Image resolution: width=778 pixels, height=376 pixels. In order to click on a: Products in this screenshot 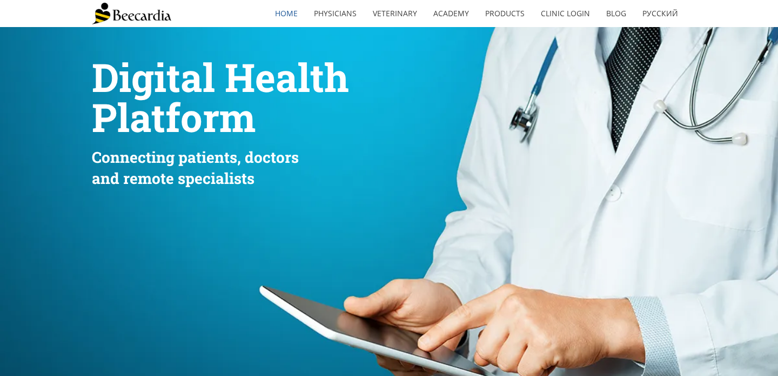, I will do `click(505, 14)`.